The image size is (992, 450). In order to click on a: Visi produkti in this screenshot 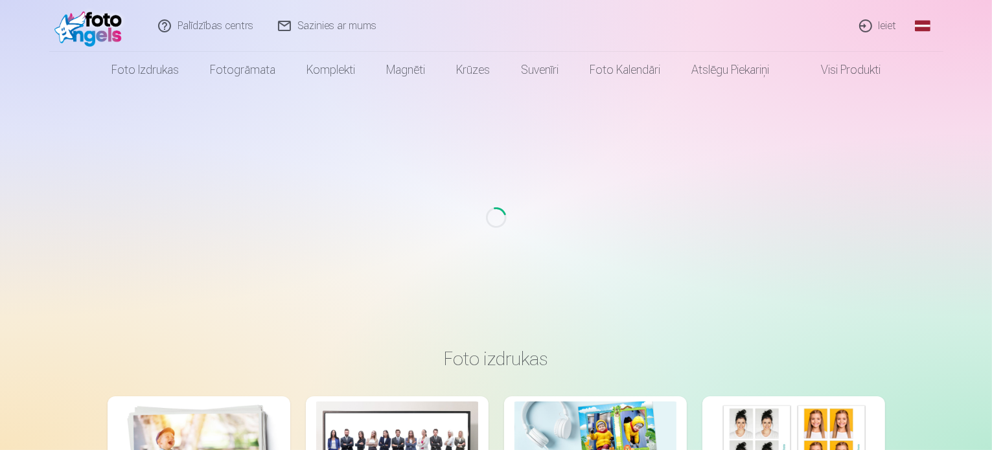, I will do `click(841, 70)`.